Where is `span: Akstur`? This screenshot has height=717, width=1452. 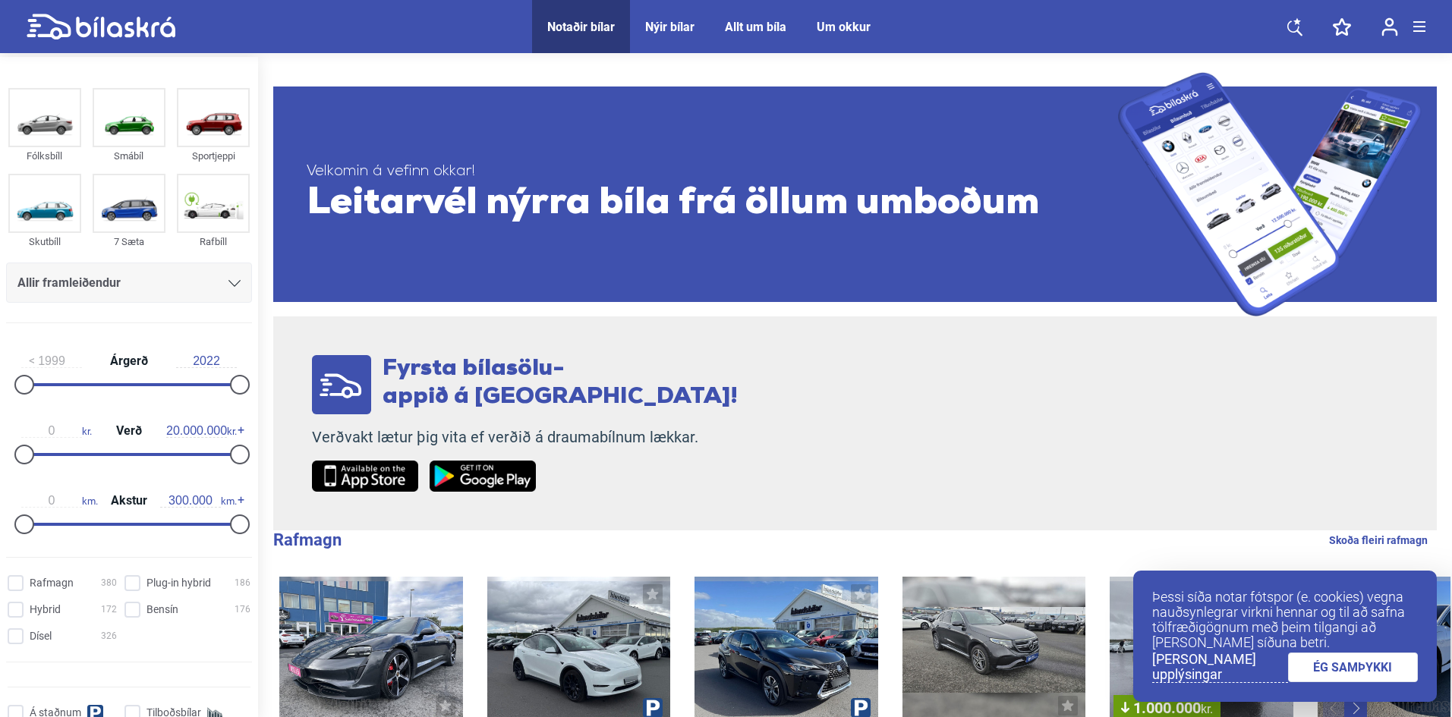
span: Akstur is located at coordinates (129, 501).